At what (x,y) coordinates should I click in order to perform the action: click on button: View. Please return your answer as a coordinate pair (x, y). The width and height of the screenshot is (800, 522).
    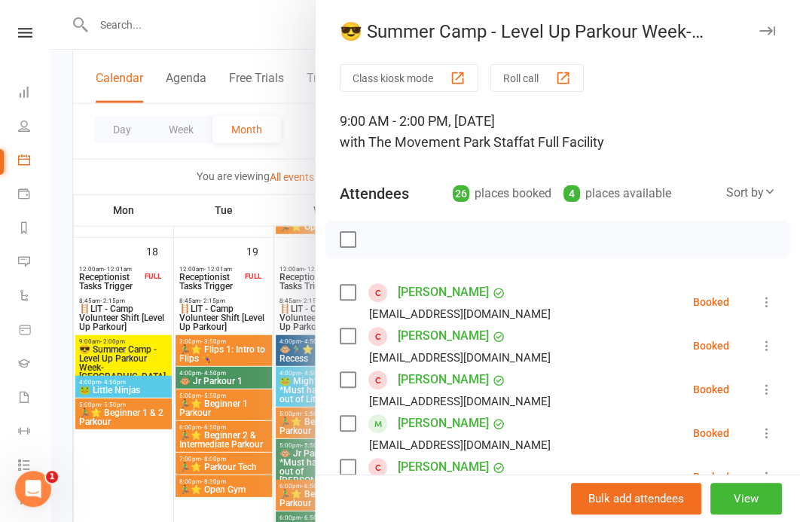
    Looking at the image, I should click on (746, 499).